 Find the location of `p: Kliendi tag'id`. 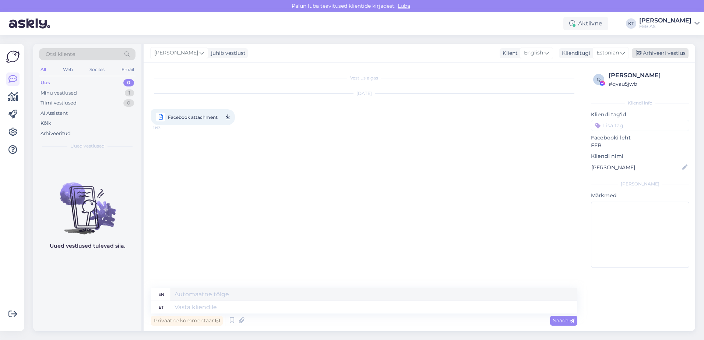

p: Kliendi tag'id is located at coordinates (640, 114).